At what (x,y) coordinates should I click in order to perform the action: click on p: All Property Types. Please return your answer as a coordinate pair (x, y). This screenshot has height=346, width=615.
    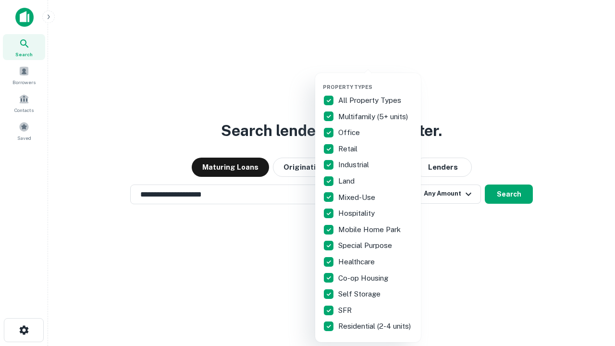
    Looking at the image, I should click on (370, 100).